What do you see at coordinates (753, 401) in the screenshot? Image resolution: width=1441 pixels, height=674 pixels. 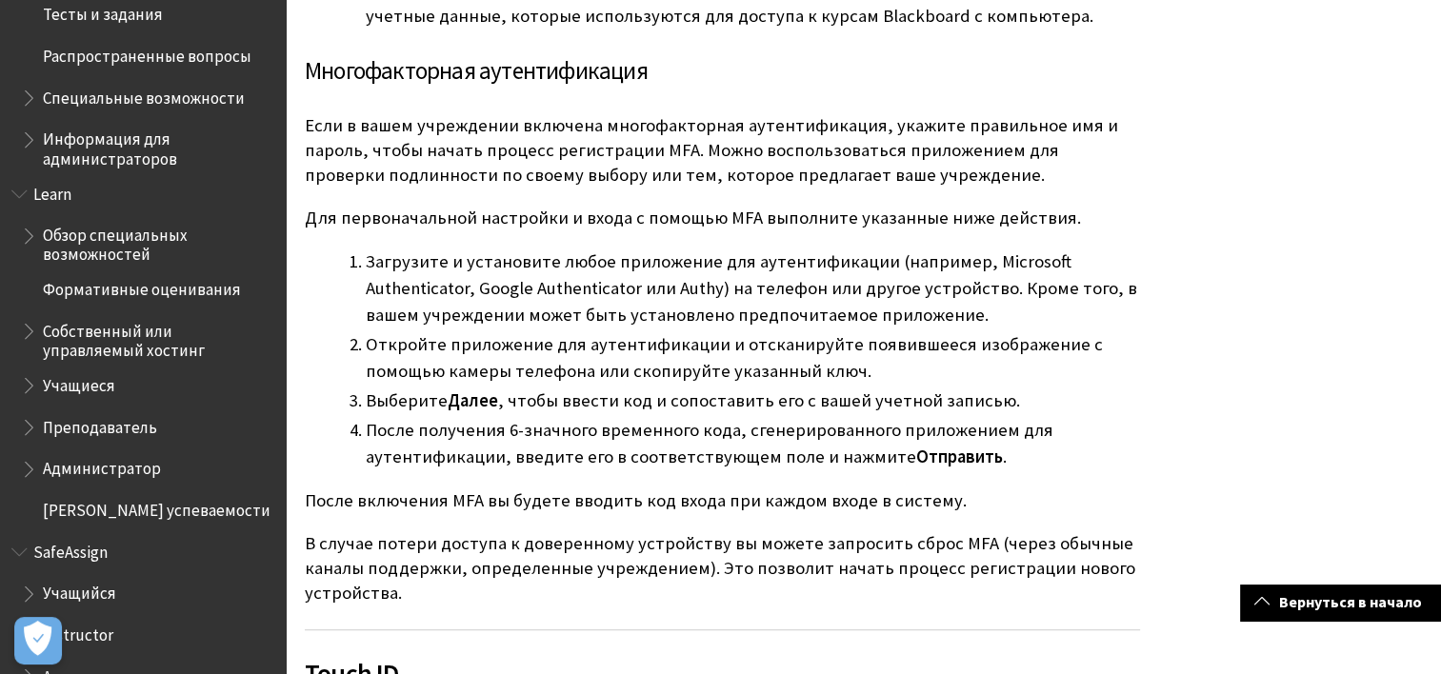 I see `li: Выберите , чтобы ввести код и сопоставить его с вашей учетной записью.` at bounding box center [753, 401].